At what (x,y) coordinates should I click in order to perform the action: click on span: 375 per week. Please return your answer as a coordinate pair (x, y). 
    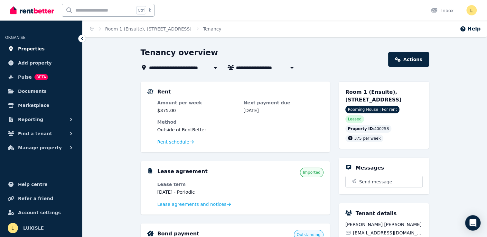
    Looking at the image, I should click on (367, 139).